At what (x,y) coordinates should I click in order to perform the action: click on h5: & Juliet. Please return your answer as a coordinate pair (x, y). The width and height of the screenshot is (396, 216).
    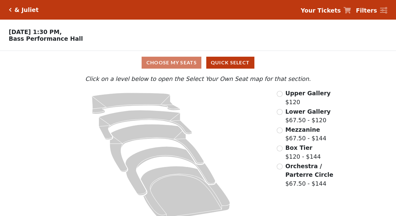
    Looking at the image, I should click on (26, 10).